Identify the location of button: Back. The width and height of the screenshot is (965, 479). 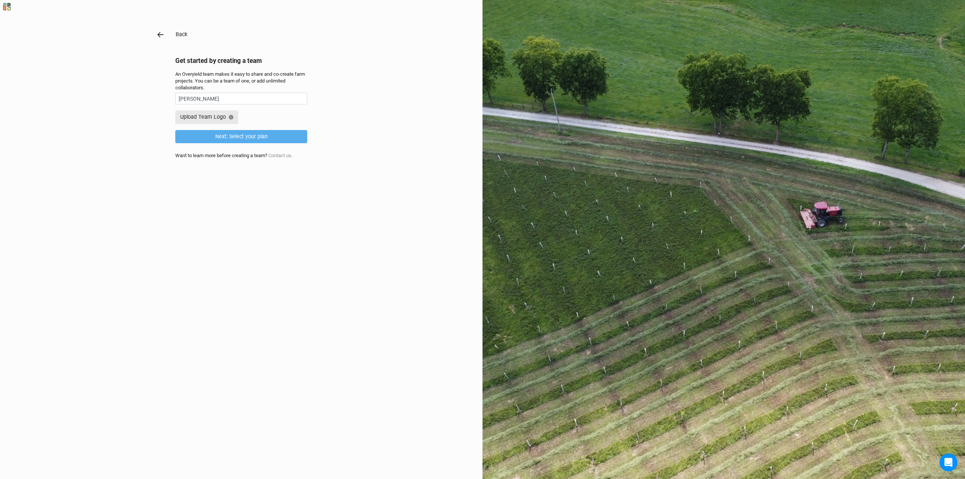
(181, 34).